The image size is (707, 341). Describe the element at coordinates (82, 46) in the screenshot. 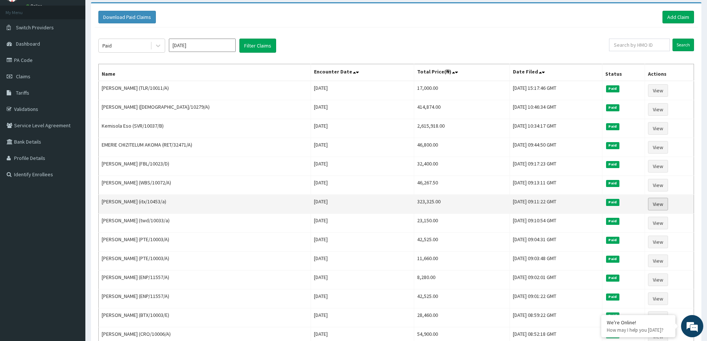

I see `div: Chat with us now` at that location.